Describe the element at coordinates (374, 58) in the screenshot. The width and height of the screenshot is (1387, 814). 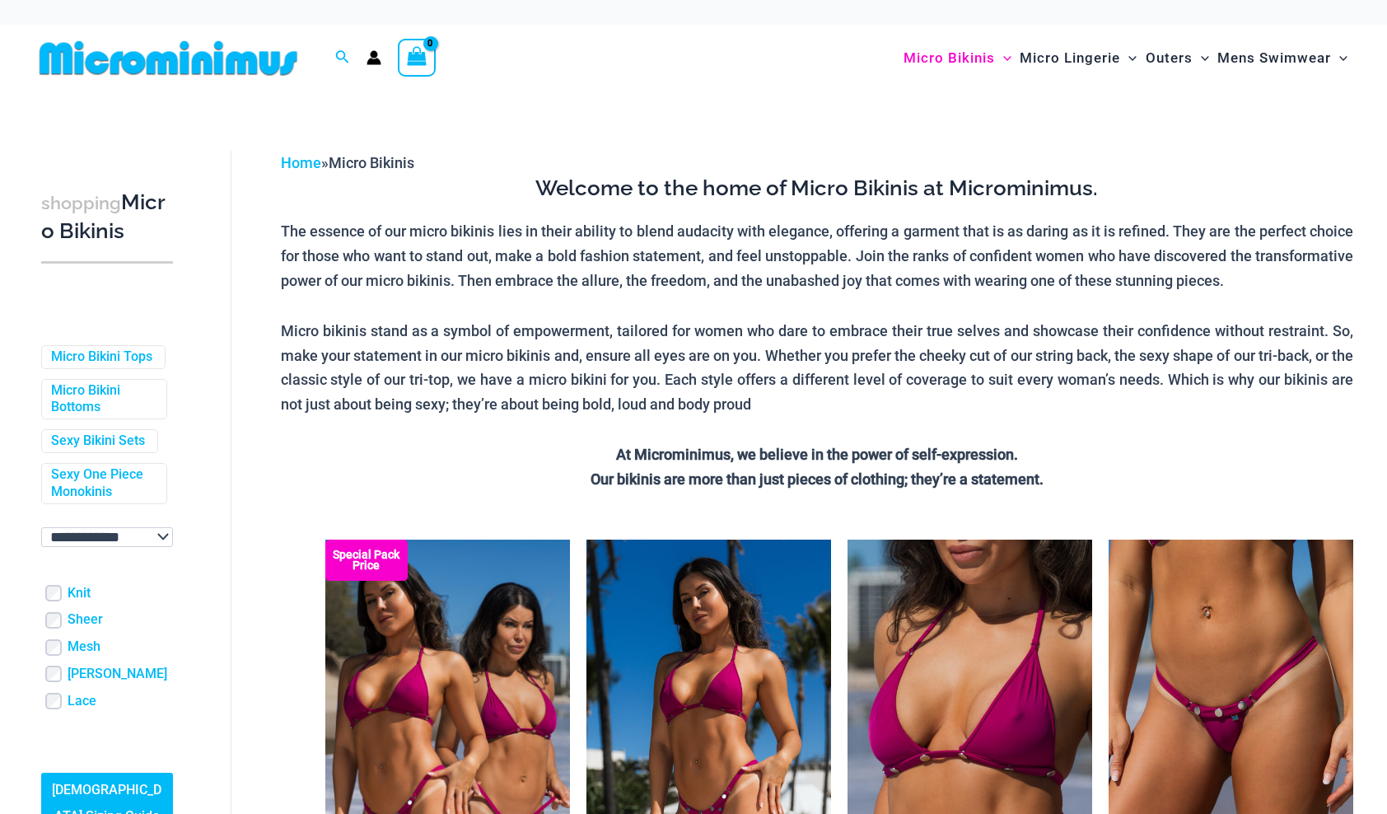
I see `a: Account icon link` at that location.